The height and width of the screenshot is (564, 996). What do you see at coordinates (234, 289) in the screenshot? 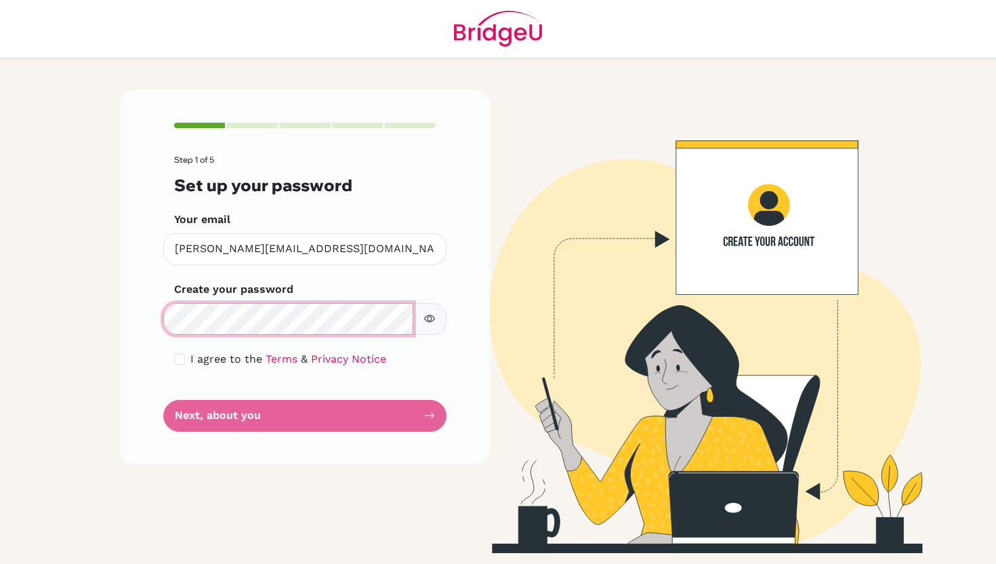
I see `label: Create your password` at bounding box center [234, 289].